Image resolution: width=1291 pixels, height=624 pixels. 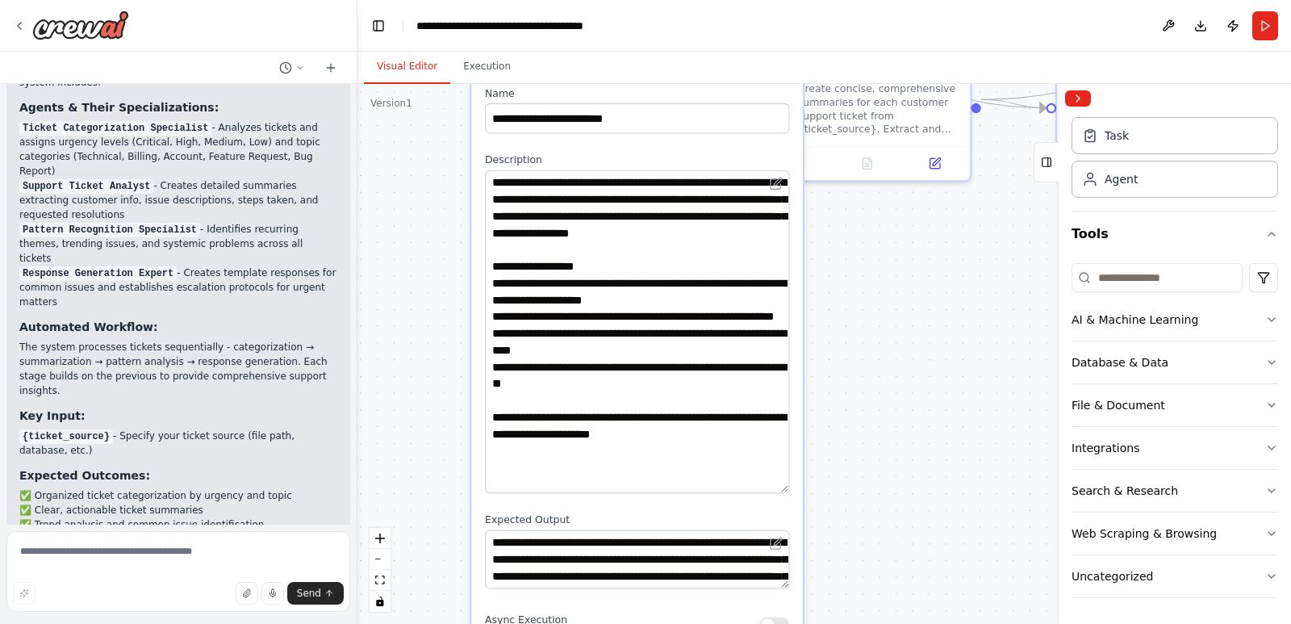 What do you see at coordinates (1117, 136) in the screenshot?
I see `div: Task` at bounding box center [1117, 136].